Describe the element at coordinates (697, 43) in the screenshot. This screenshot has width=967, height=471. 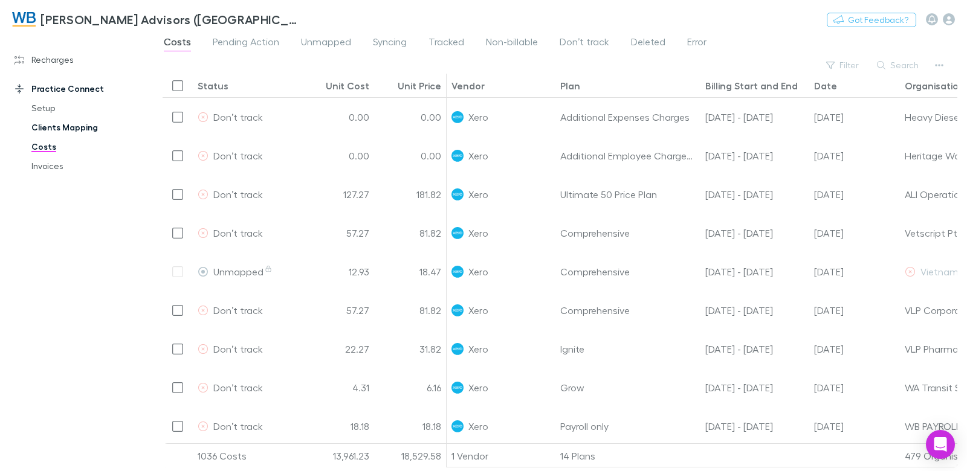
I see `span: Error` at that location.